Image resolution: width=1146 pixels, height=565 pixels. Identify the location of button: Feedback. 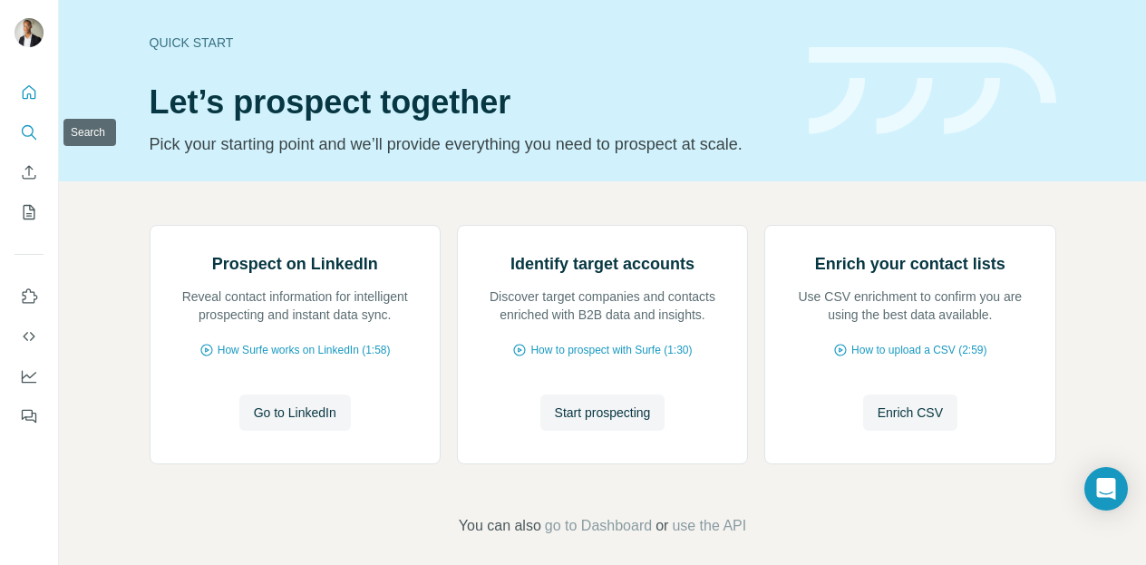
(29, 416).